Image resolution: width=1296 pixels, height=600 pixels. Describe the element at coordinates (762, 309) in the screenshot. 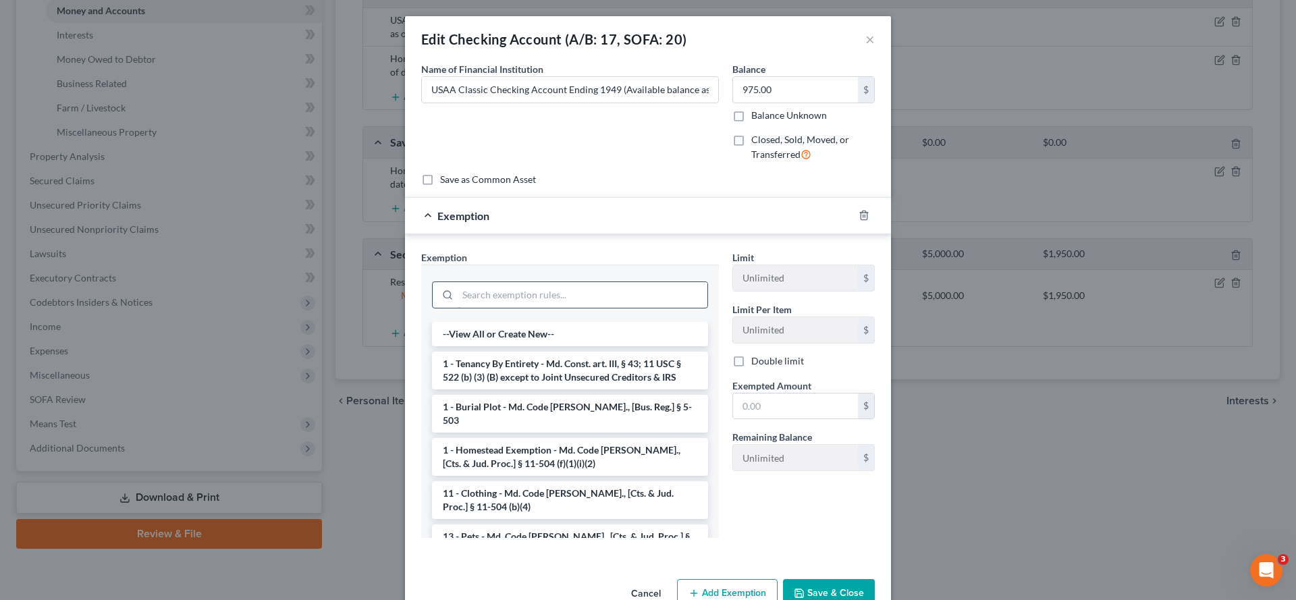

I see `label: Limit Per Item` at that location.